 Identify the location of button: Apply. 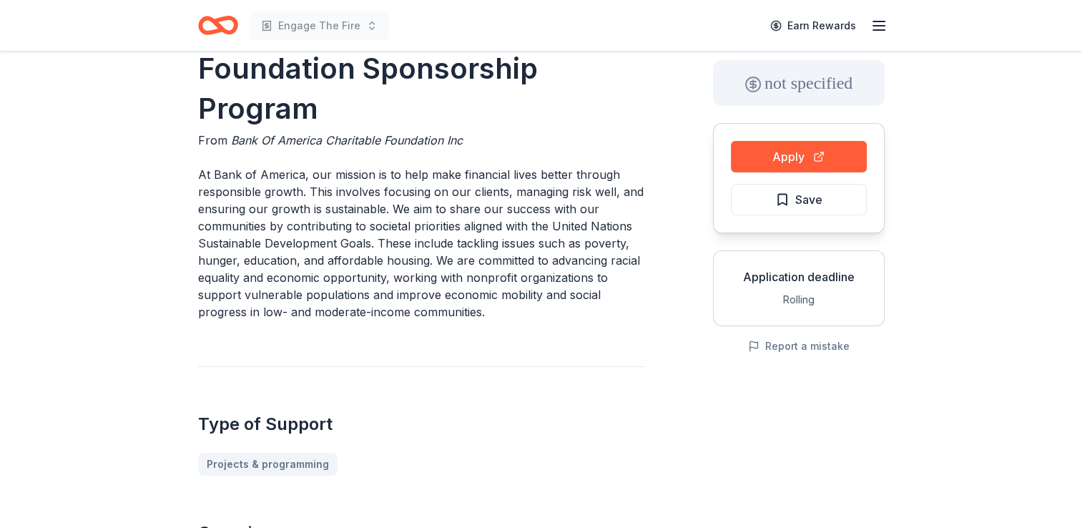
(799, 157).